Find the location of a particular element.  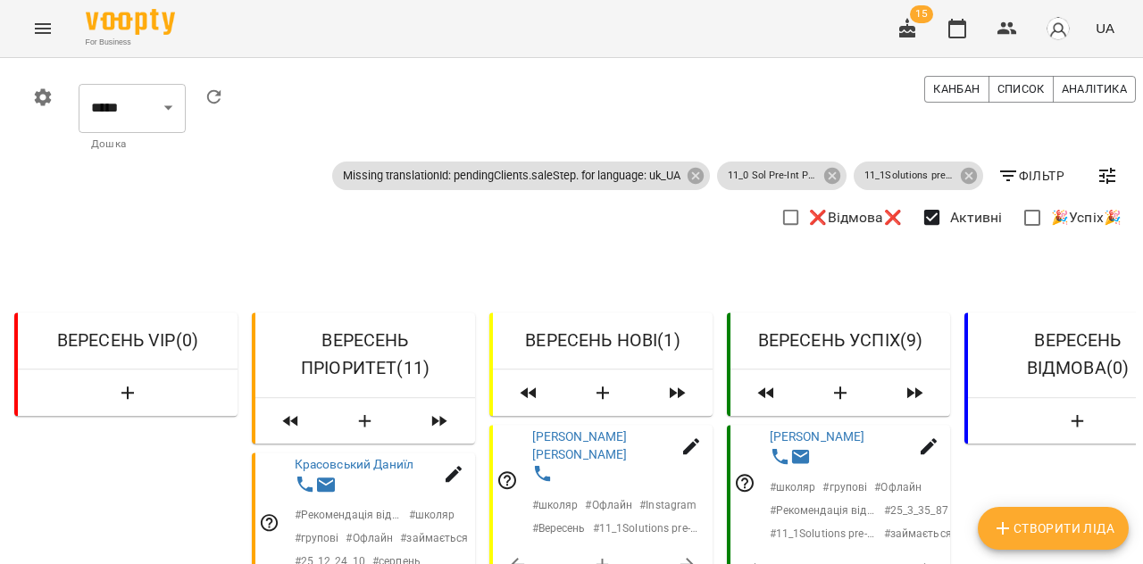

span: Активні is located at coordinates (976, 218).